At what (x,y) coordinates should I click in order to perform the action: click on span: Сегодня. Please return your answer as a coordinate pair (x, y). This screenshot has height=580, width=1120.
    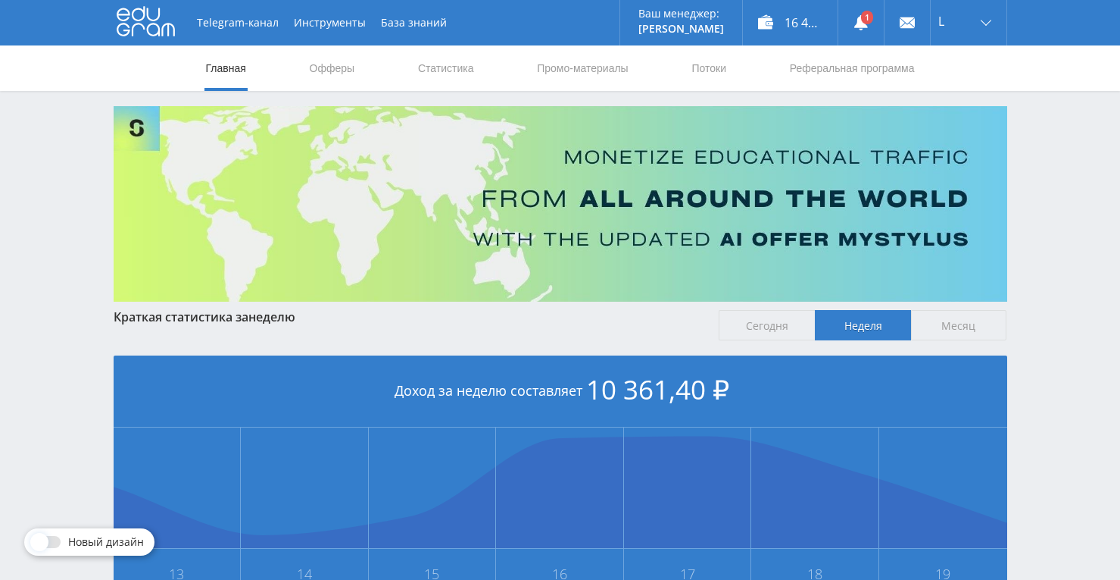
    Looking at the image, I should click on (767, 325).